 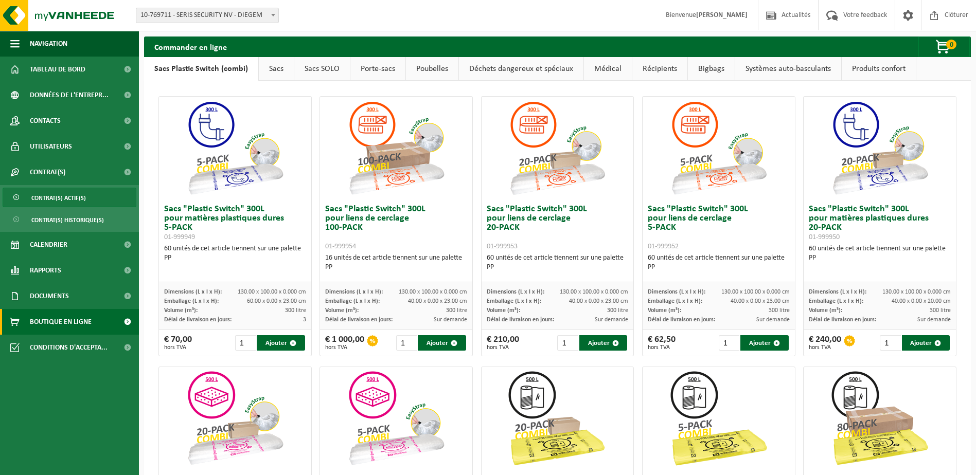 I want to click on div: € 62,50, so click(x=662, y=343).